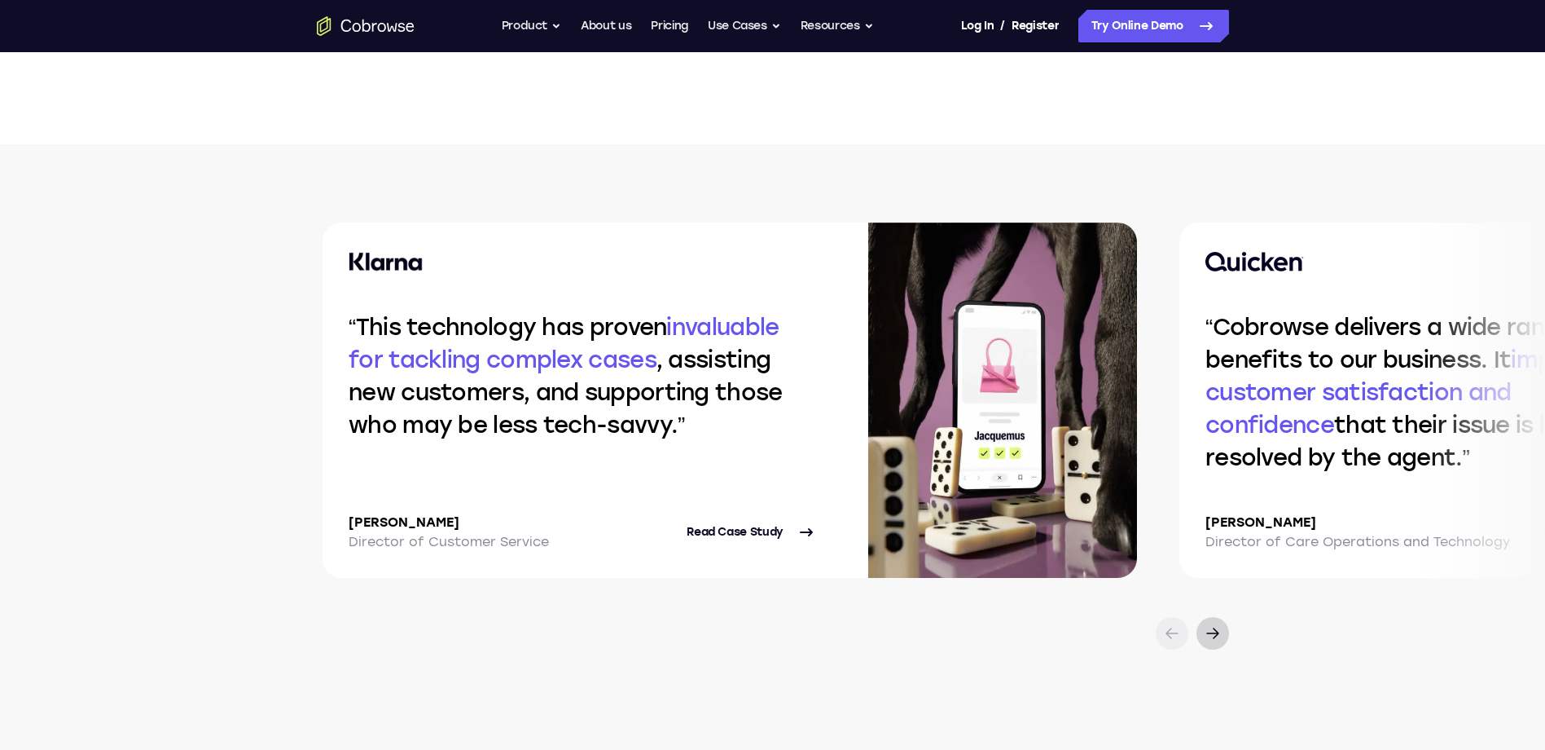 This screenshot has width=1545, height=750. Describe the element at coordinates (1255, 262) in the screenshot. I see `img: Quicken logo` at that location.